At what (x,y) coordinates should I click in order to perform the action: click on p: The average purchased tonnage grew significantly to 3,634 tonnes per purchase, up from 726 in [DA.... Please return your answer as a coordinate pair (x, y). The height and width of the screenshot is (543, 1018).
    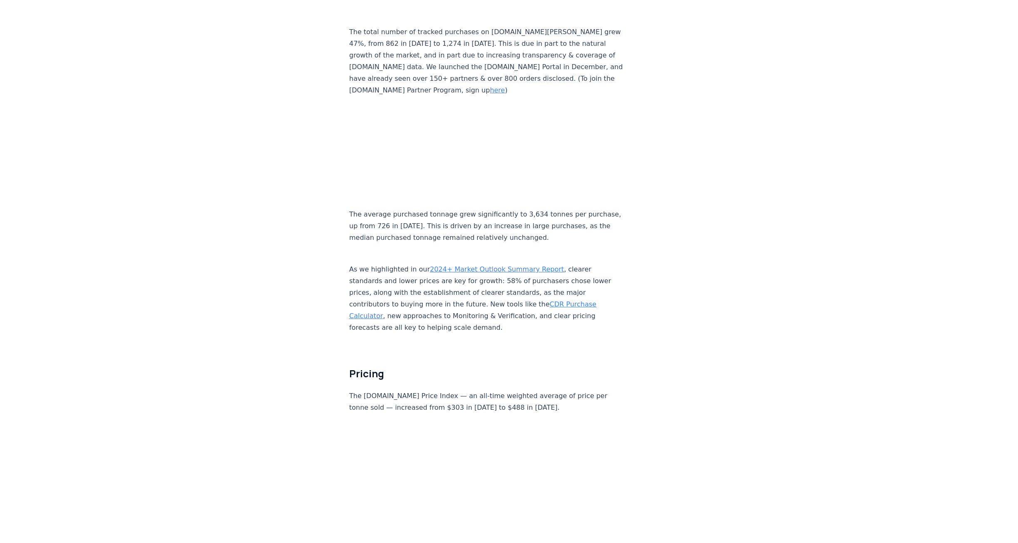
    Looking at the image, I should click on (487, 226).